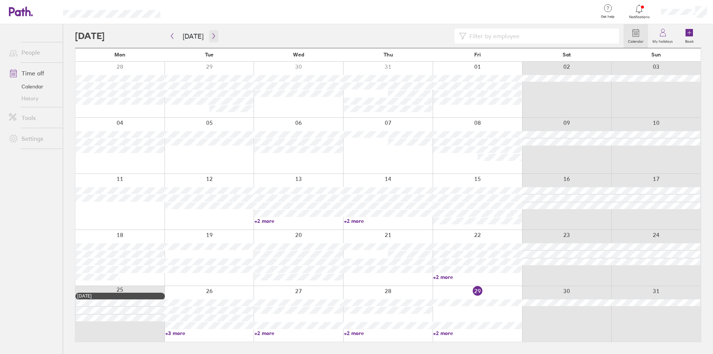  What do you see at coordinates (656, 55) in the screenshot?
I see `span: Sun` at bounding box center [656, 55].